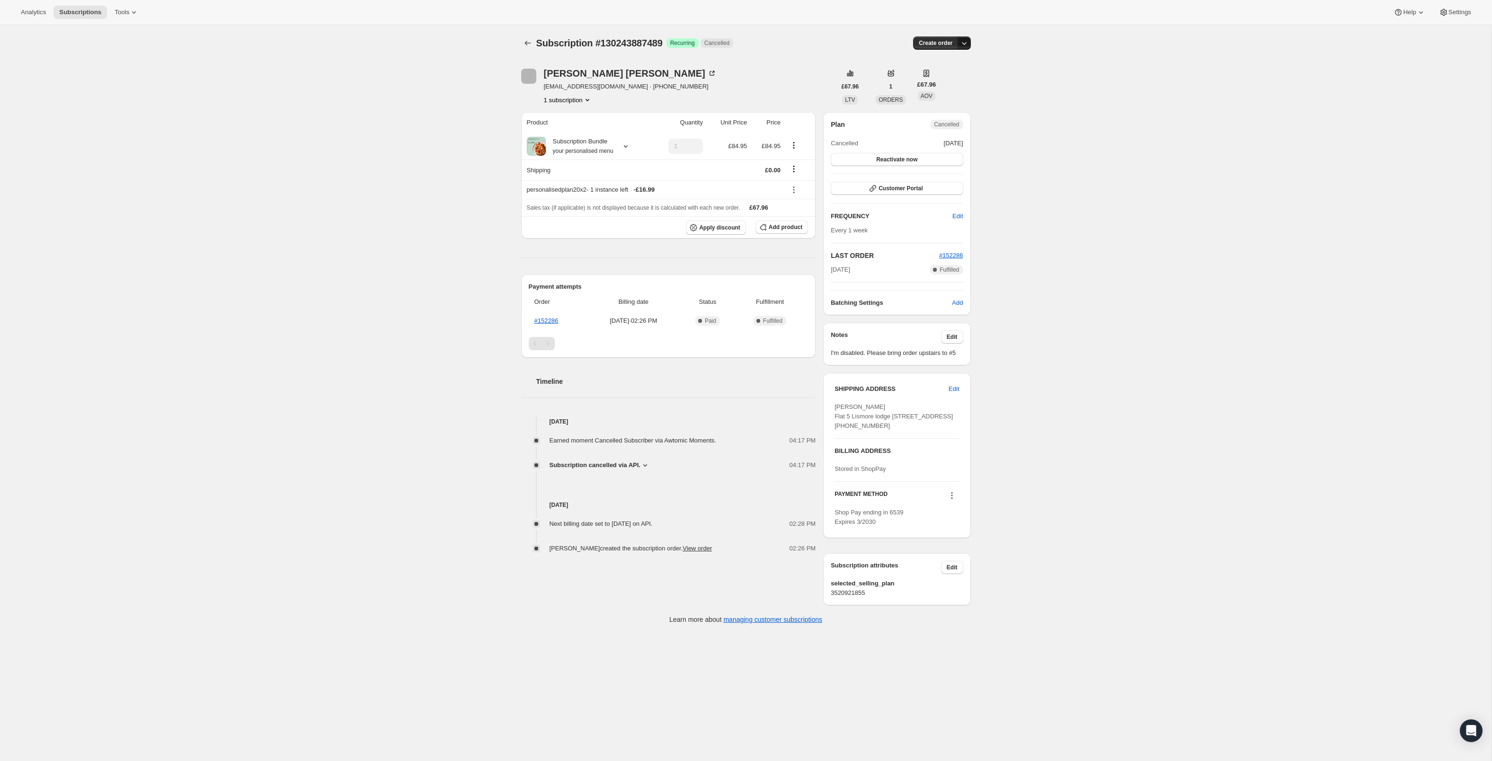 The width and height of the screenshot is (1492, 761). I want to click on span: Customer Portal, so click(900, 188).